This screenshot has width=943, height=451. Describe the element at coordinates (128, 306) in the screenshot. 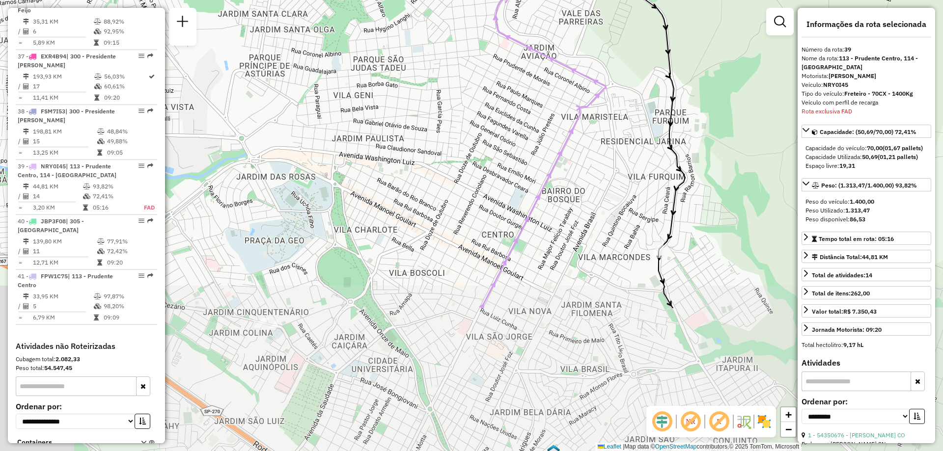

I see `td: 98,20%` at that location.